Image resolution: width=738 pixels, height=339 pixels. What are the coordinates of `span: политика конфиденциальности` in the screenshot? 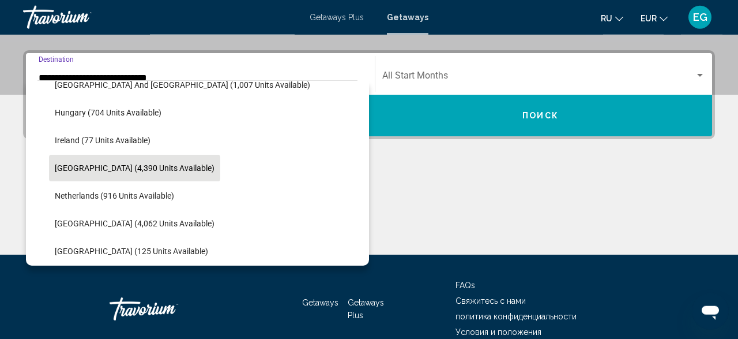 It's located at (516, 316).